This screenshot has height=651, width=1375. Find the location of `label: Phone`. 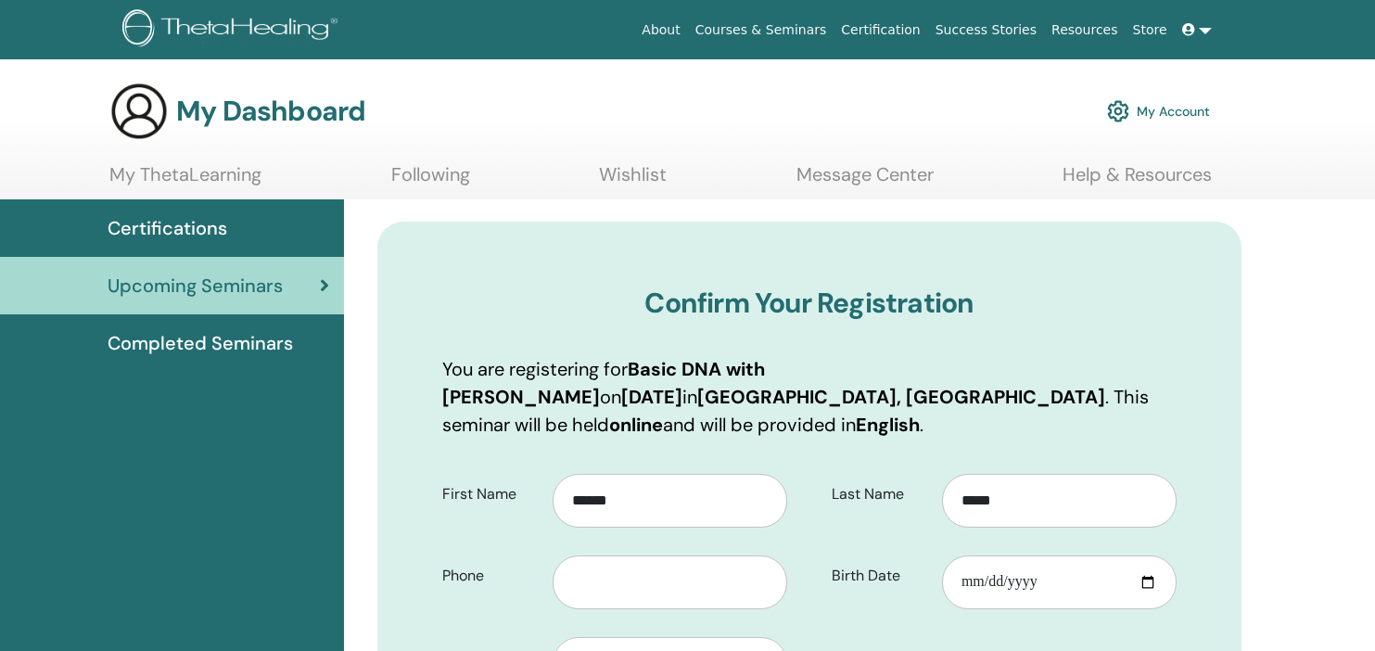

label: Phone is located at coordinates (491, 576).